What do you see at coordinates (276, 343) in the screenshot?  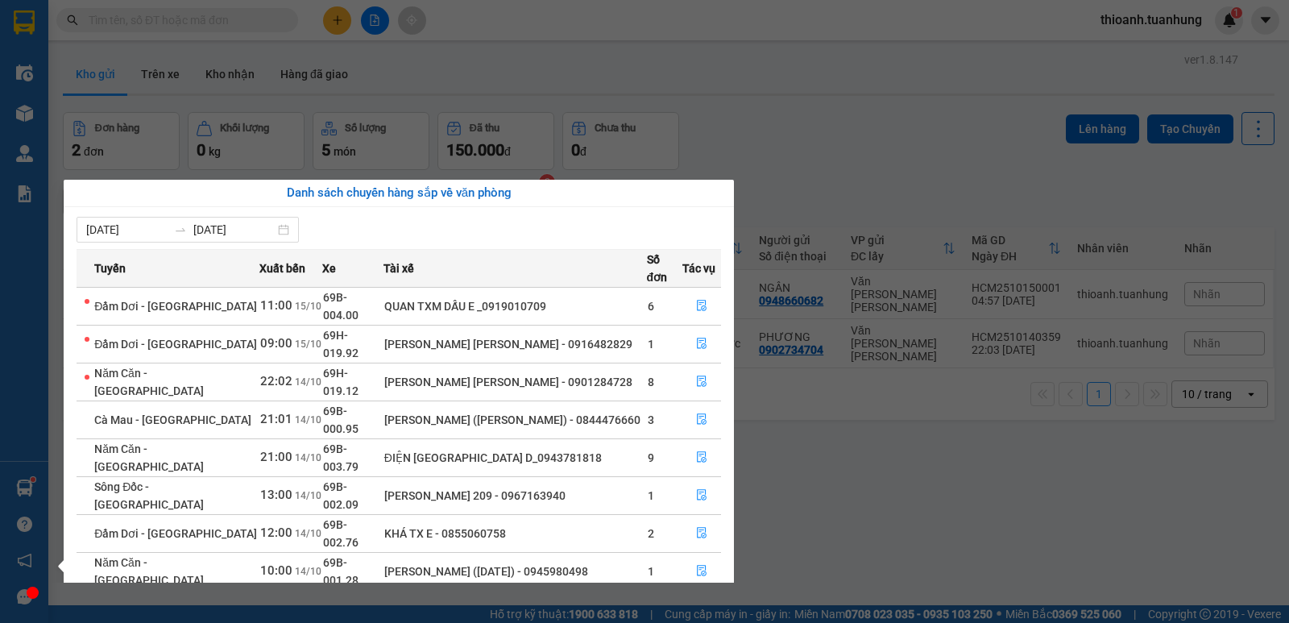 I see `span: 09:00` at bounding box center [276, 343].